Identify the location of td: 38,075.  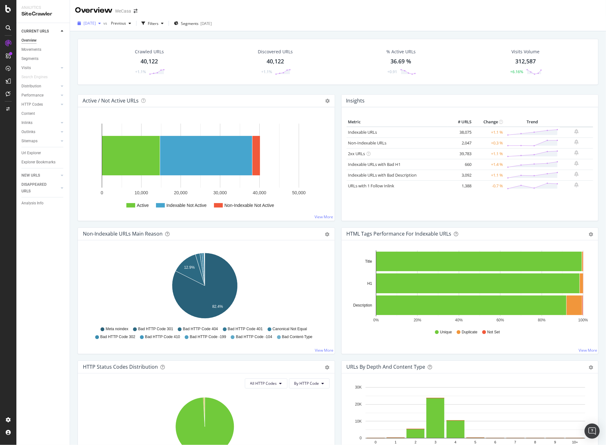
(461, 132).